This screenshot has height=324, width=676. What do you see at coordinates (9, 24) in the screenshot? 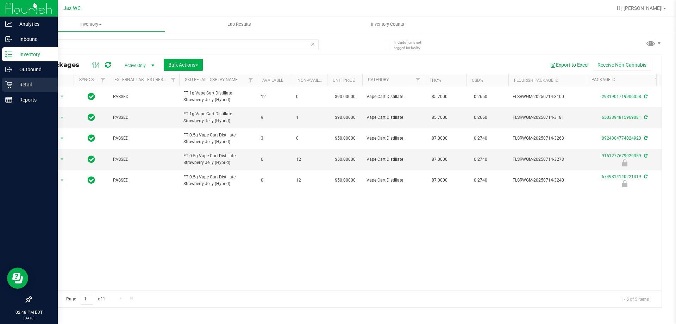
I see `inline-svg: Analytics` at bounding box center [9, 24].